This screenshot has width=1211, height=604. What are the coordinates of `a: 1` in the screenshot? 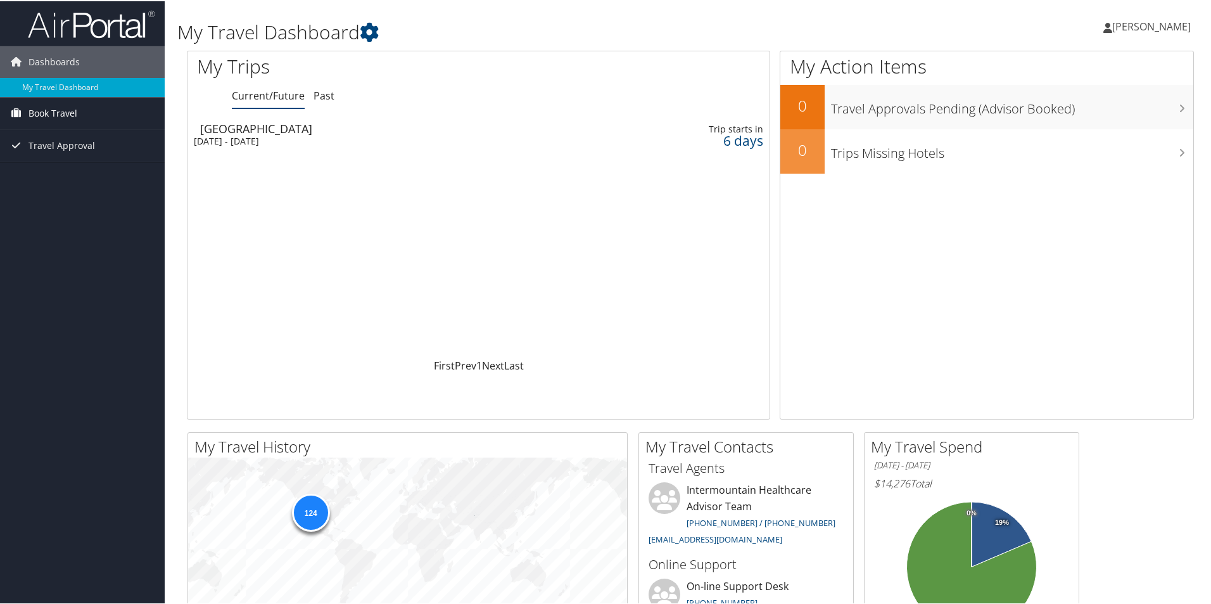 It's located at (479, 364).